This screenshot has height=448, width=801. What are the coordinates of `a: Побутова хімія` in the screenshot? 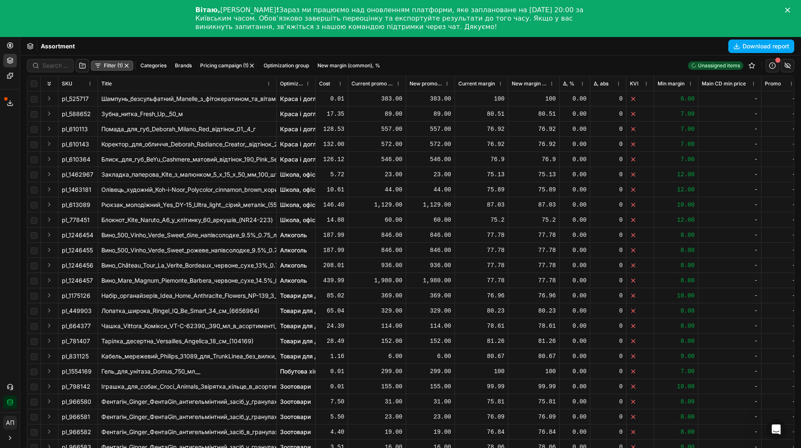 It's located at (302, 371).